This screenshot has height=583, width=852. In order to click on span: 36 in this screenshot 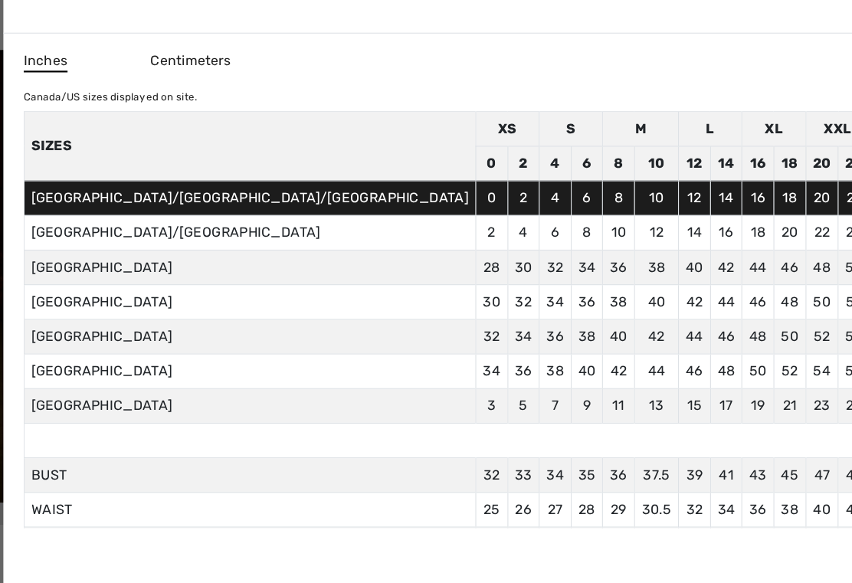, I will do `click(687, 492)`.